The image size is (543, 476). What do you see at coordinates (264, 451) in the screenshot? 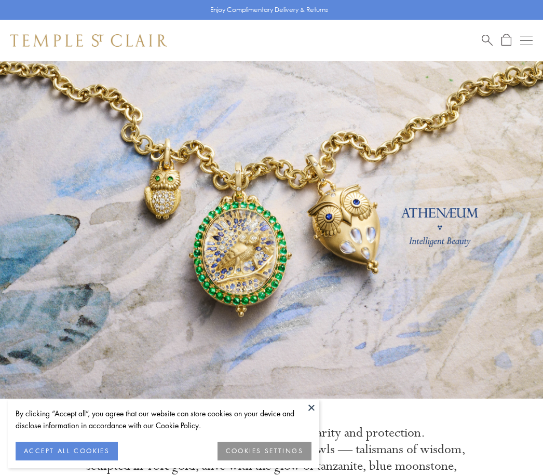
I see `button: COOKIES SETTINGS` at bounding box center [264, 451].